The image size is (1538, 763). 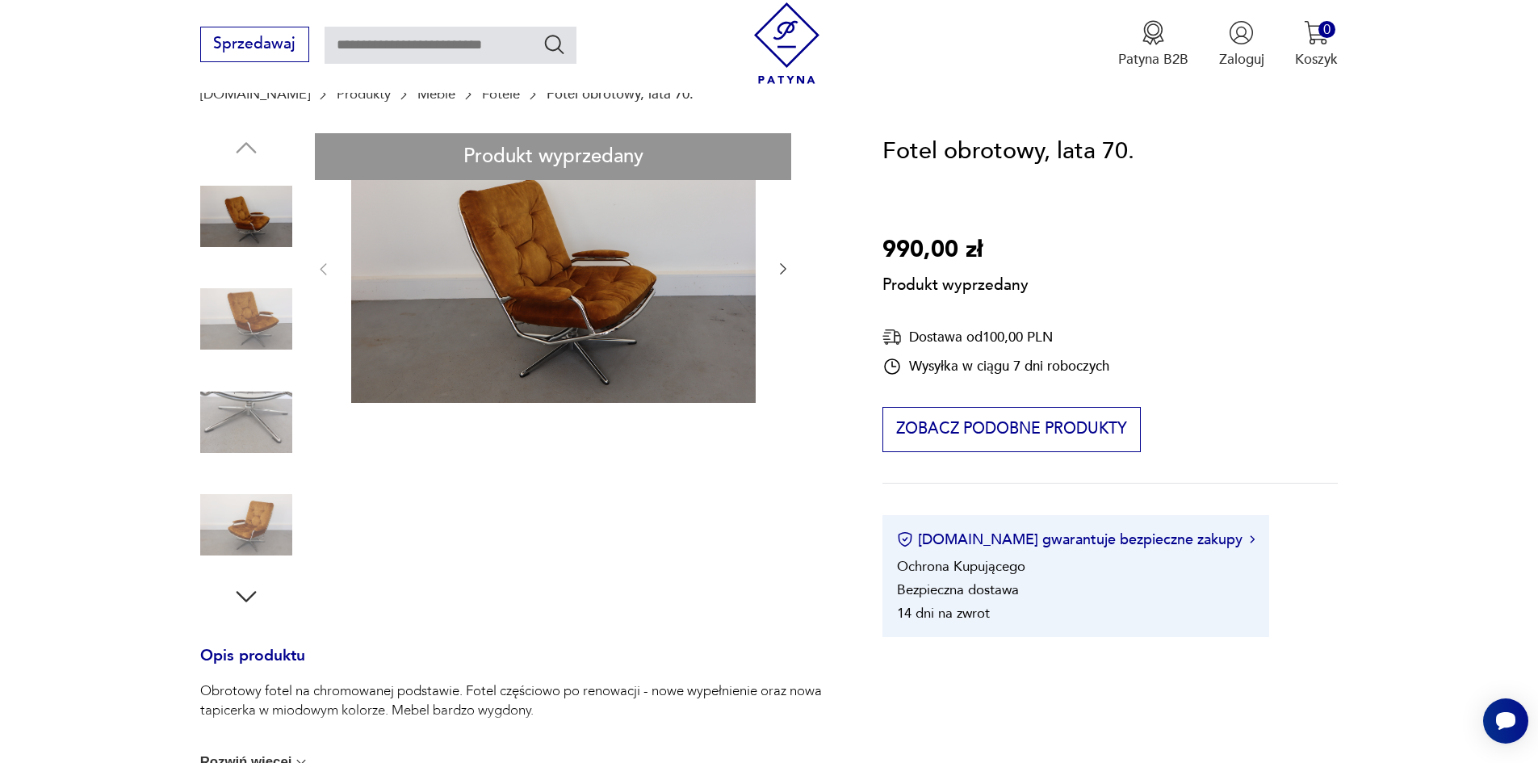 I want to click on h1: Fotel obrotowy, lata 70., so click(x=1009, y=152).